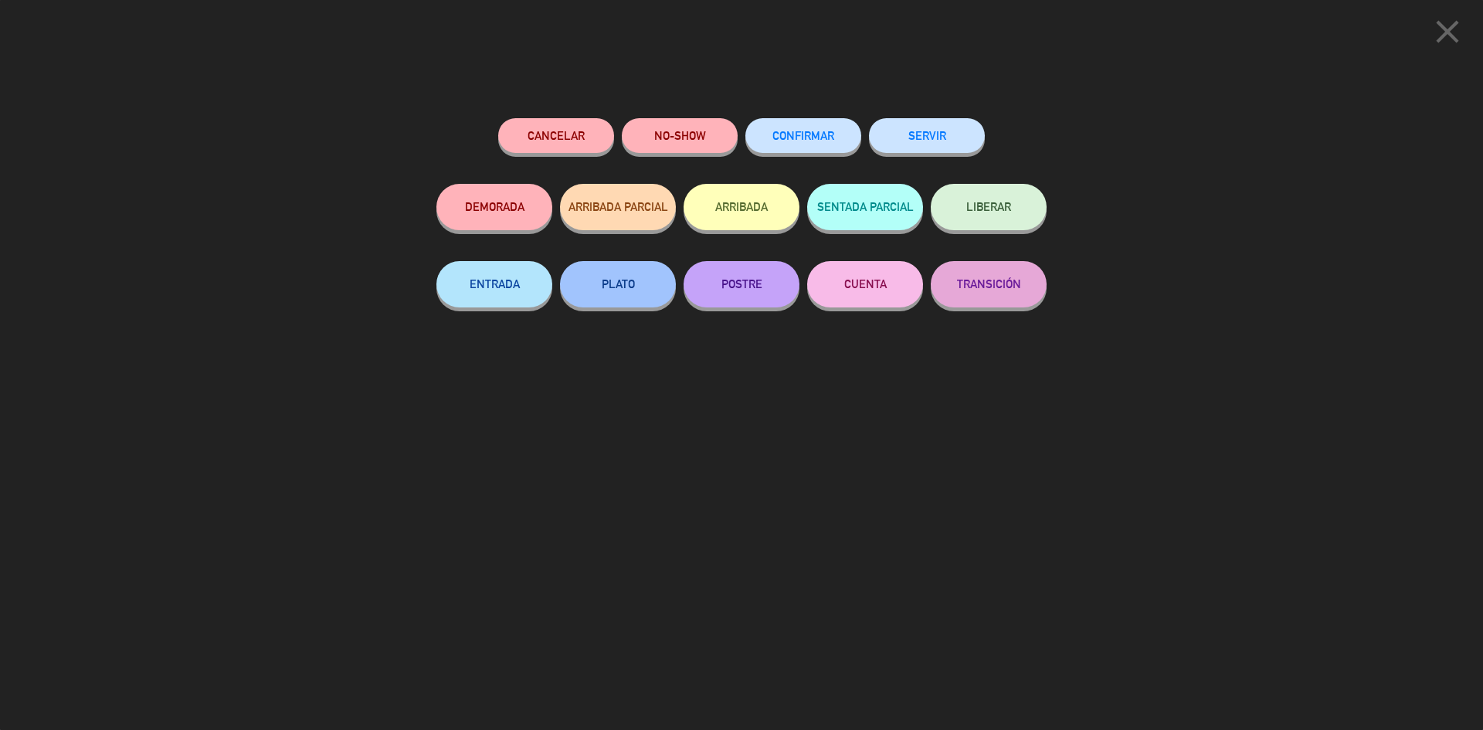 This screenshot has height=730, width=1483. I want to click on button: PLATO, so click(618, 284).